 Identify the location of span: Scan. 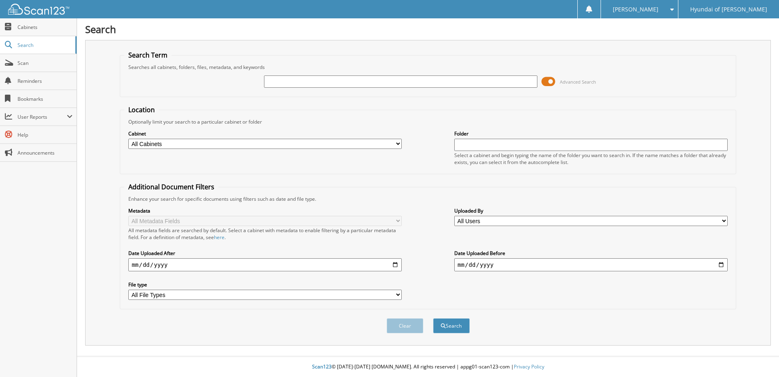
(45, 63).